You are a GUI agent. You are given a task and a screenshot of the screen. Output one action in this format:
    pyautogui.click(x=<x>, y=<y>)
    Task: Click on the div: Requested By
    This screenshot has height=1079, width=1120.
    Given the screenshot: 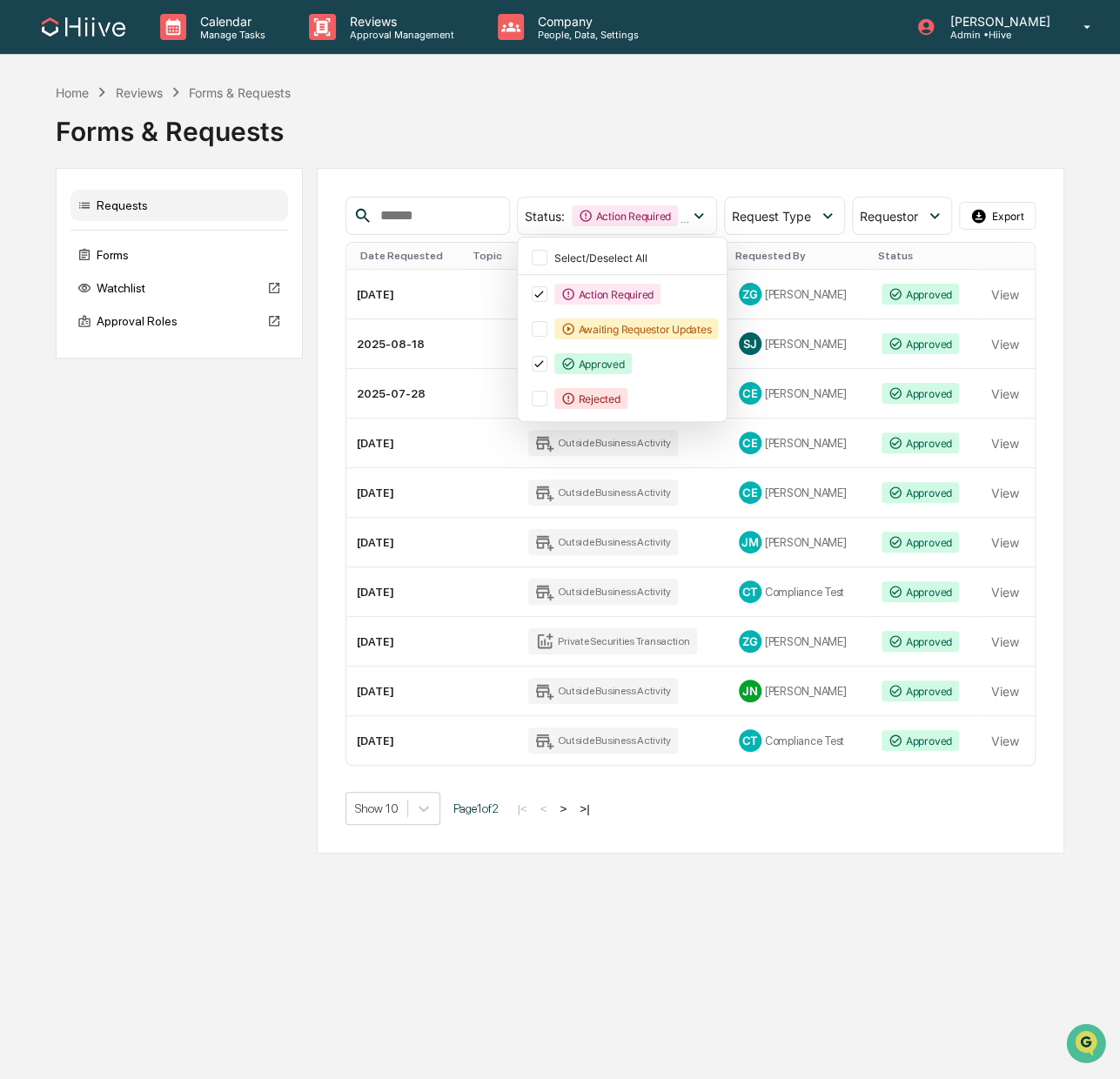 What is the action you would take?
    pyautogui.click(x=800, y=256)
    